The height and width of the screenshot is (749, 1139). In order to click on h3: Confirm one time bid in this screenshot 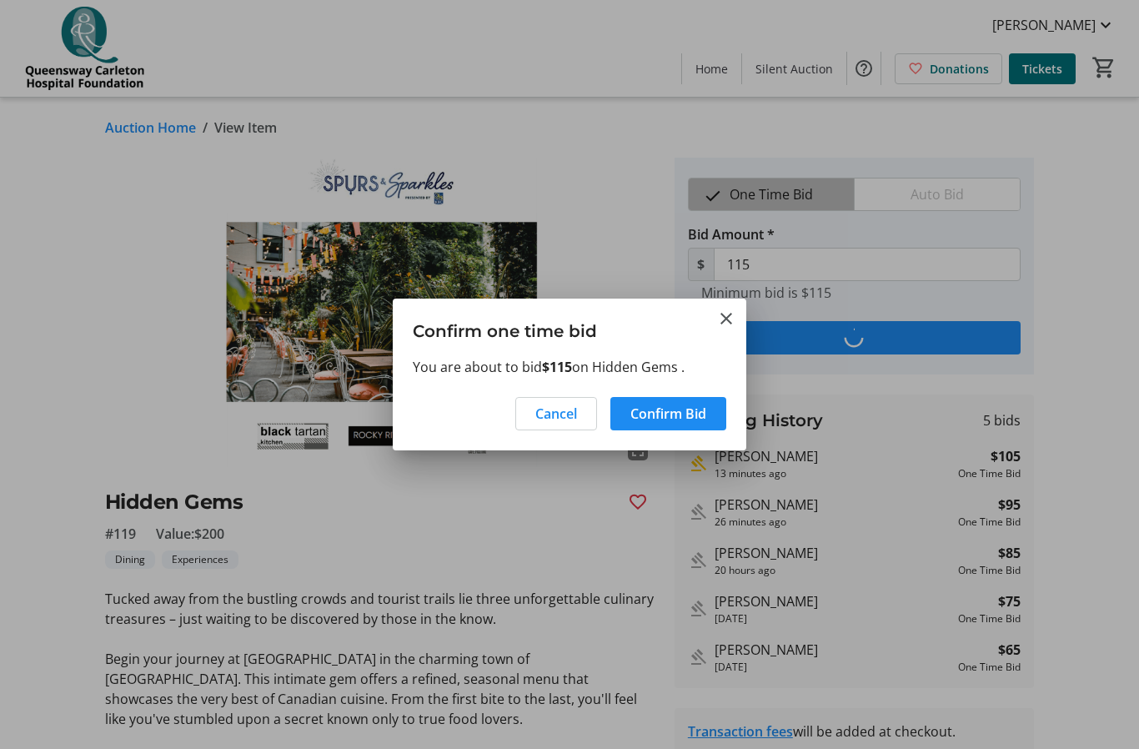, I will do `click(569, 327)`.